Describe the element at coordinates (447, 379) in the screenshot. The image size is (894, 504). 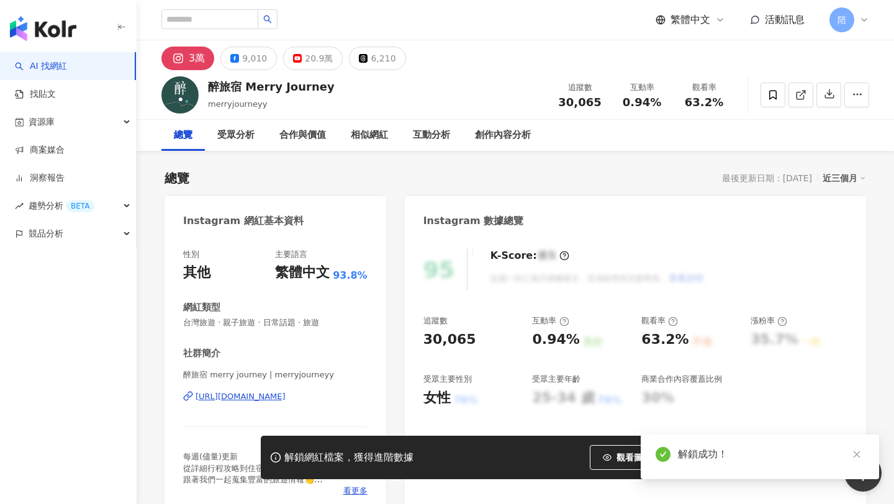
I see `div: 受眾主要性別` at that location.